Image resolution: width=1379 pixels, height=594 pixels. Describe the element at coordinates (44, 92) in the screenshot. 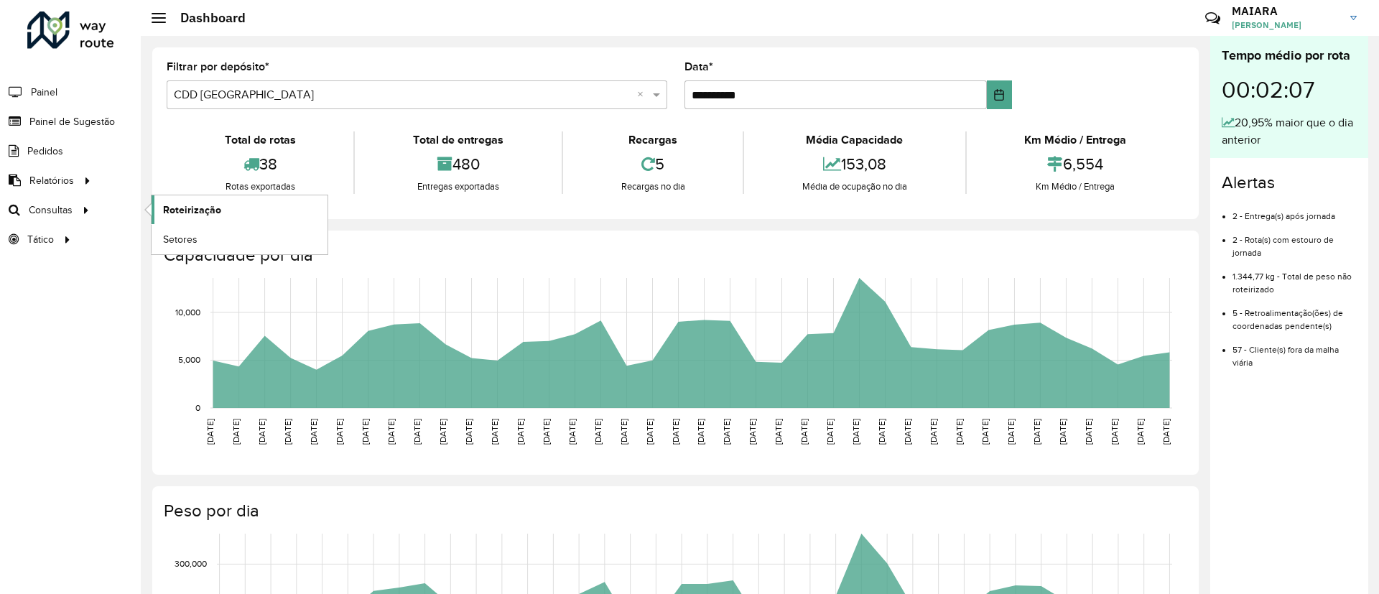

I see `span: Painel` at that location.